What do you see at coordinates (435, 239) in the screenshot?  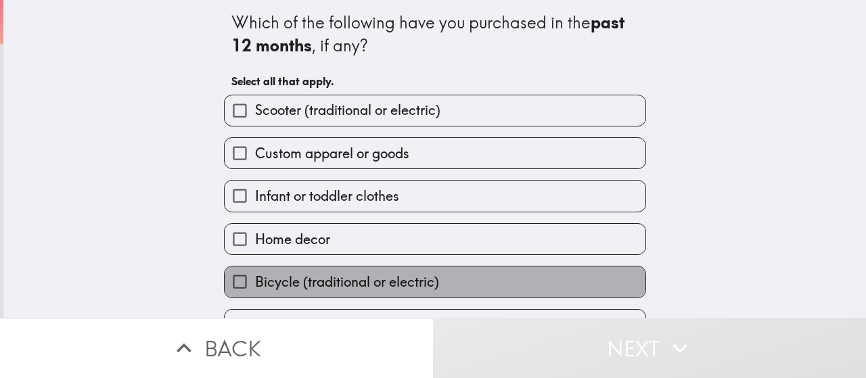 I see `button: Home decor` at bounding box center [435, 239].